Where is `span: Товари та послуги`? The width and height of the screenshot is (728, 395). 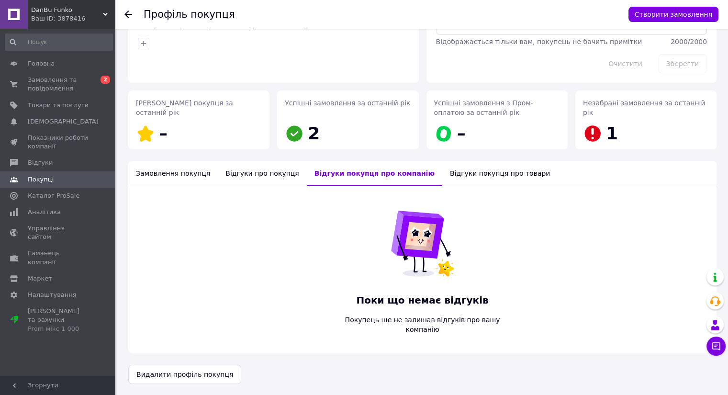 span: Товари та послуги is located at coordinates (58, 105).